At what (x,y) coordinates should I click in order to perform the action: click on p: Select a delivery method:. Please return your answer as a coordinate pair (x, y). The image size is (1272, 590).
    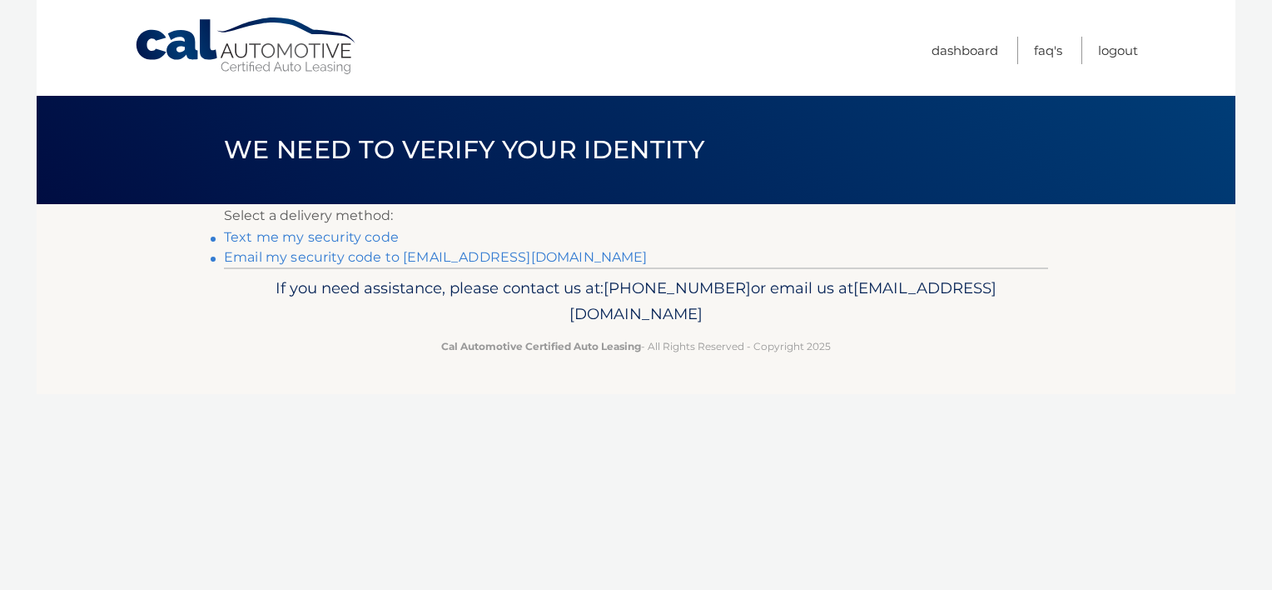
    Looking at the image, I should click on (636, 216).